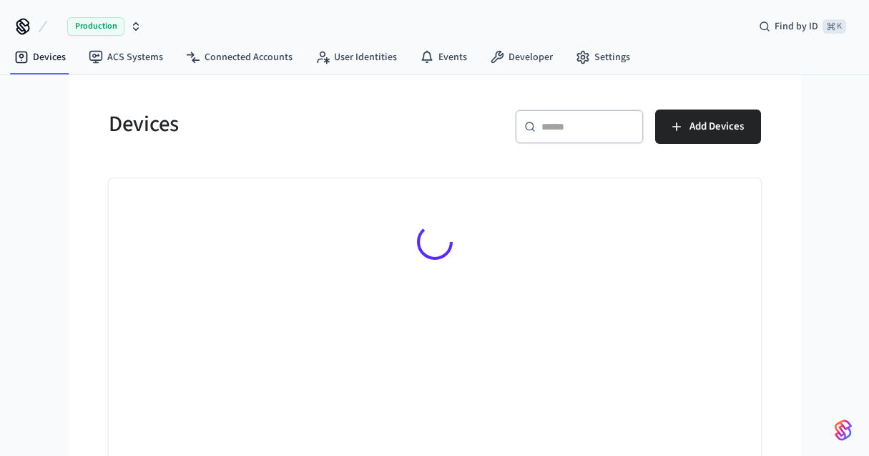 The width and height of the screenshot is (869, 456). I want to click on a: Connected Accounts, so click(239, 57).